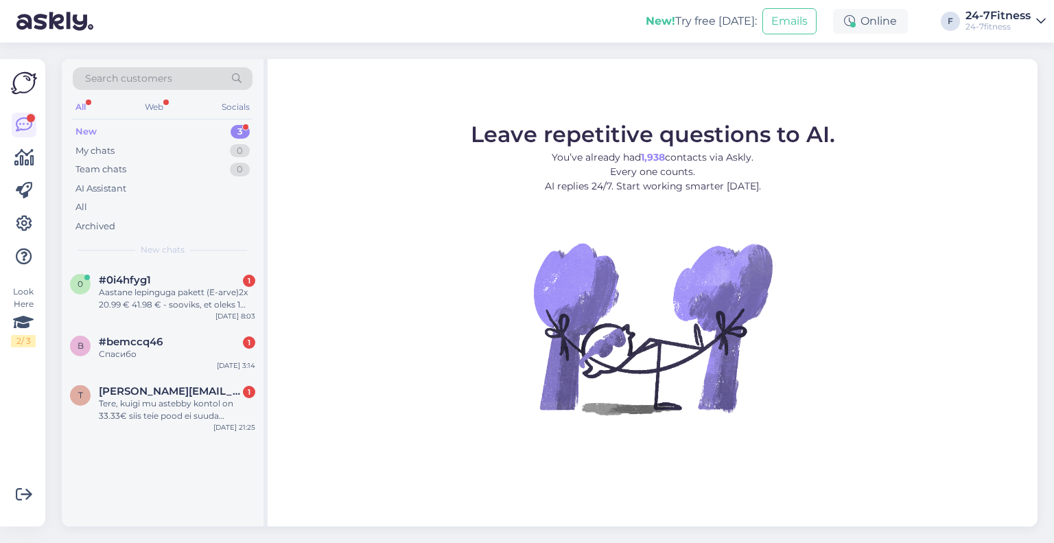 The height and width of the screenshot is (543, 1054). Describe the element at coordinates (177, 410) in the screenshot. I see `div: Tere, kuigi mu astebby kontol on 33.33€ siis teie pood ei suuda millegipärast seda tuvastada. Kas...` at that location.